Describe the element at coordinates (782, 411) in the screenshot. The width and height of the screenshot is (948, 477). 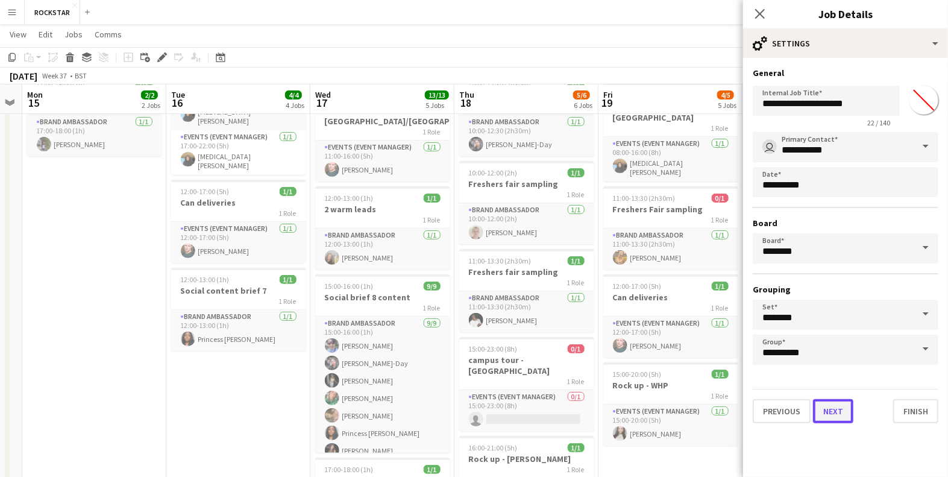
I see `button: Previous` at that location.